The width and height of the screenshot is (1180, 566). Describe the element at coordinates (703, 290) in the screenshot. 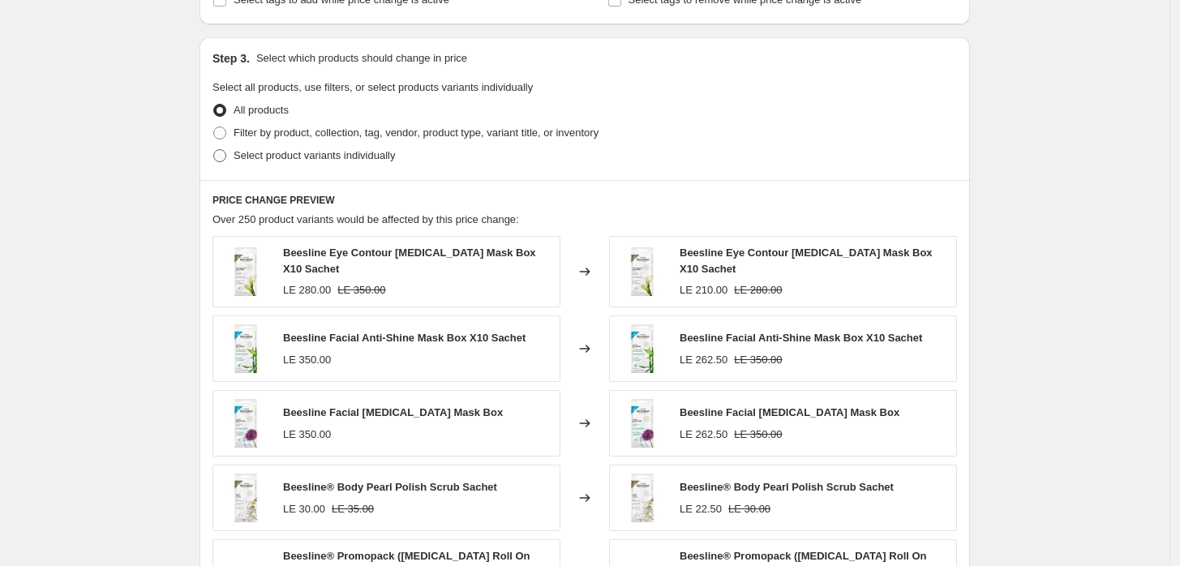

I see `div: LE 210.00` at that location.